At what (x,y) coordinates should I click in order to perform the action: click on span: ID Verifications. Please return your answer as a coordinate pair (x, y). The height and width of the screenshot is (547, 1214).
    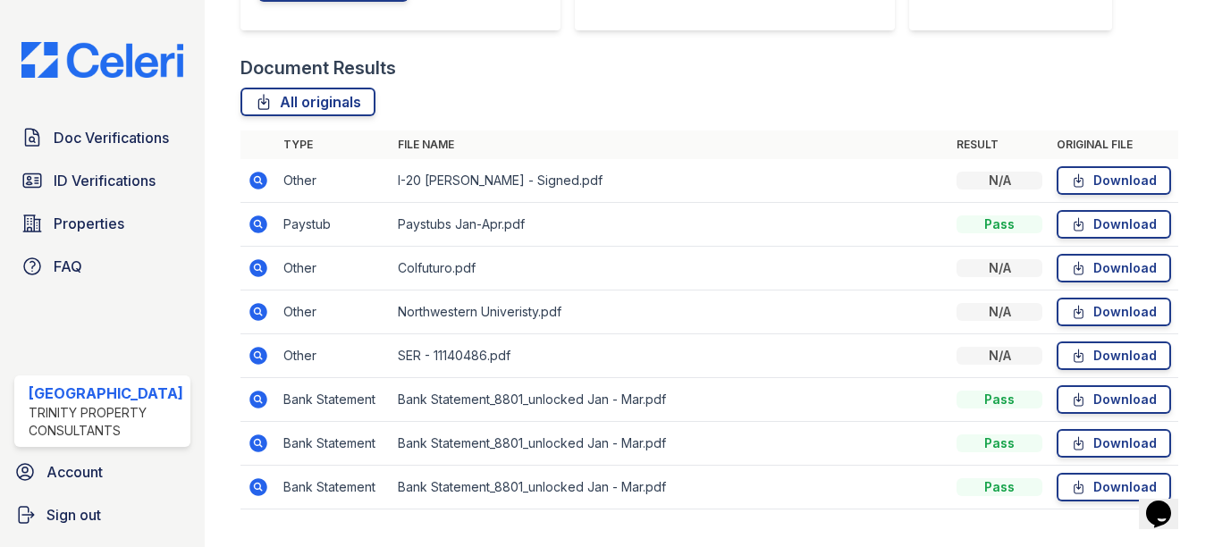
    Looking at the image, I should click on (105, 181).